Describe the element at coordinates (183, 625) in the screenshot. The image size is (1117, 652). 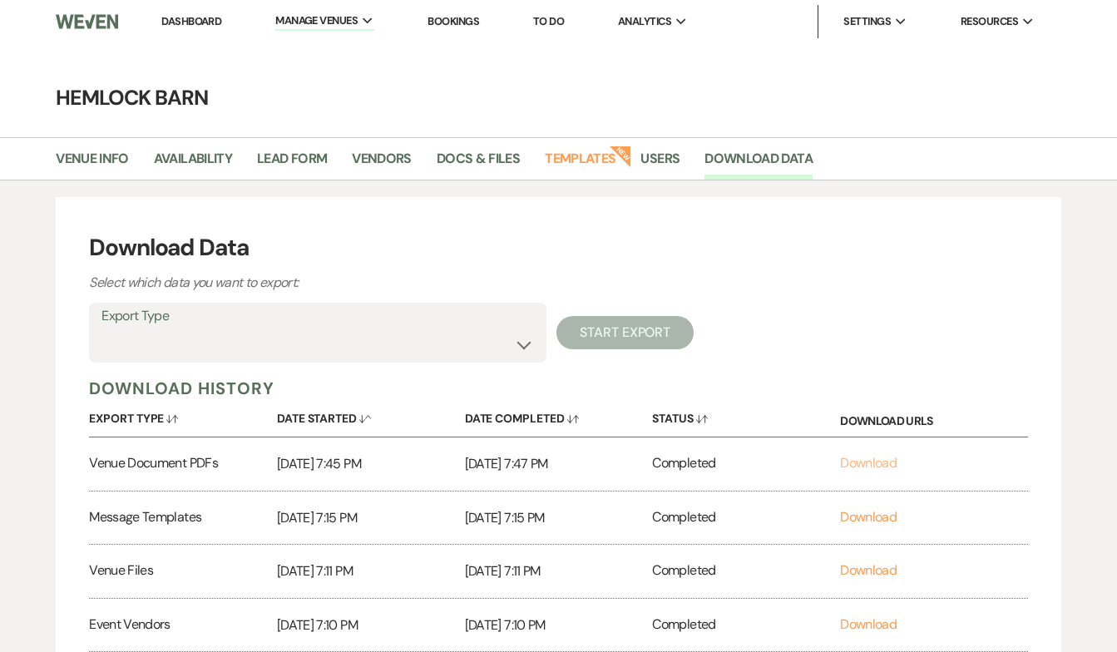
I see `div: Event Vendors` at that location.